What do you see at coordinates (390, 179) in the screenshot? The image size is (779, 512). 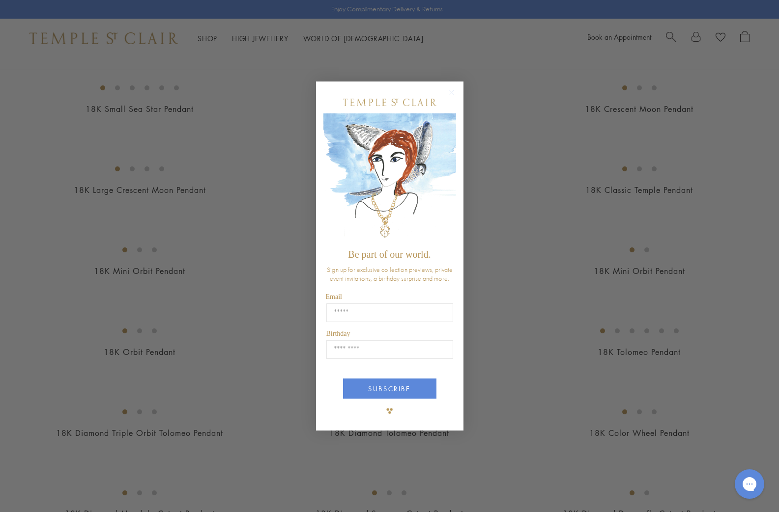 I see `img: c4a9eb12-d91a-4d4a-8ee0-386386f4f338.jpeg` at bounding box center [390, 179].